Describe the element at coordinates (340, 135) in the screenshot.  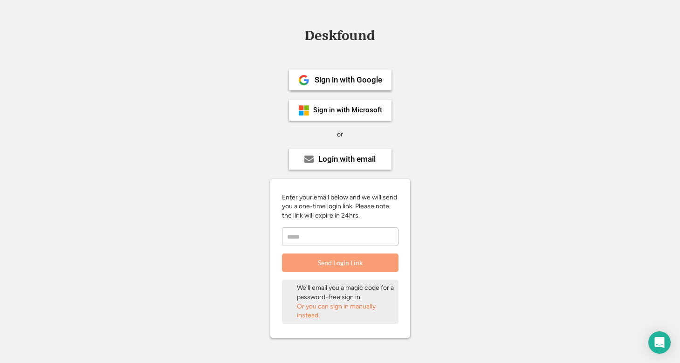
I see `div: or` at that location.